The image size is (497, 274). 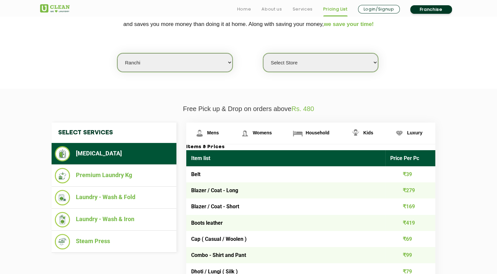 What do you see at coordinates (410, 206) in the screenshot?
I see `td: ₹169` at bounding box center [410, 206].